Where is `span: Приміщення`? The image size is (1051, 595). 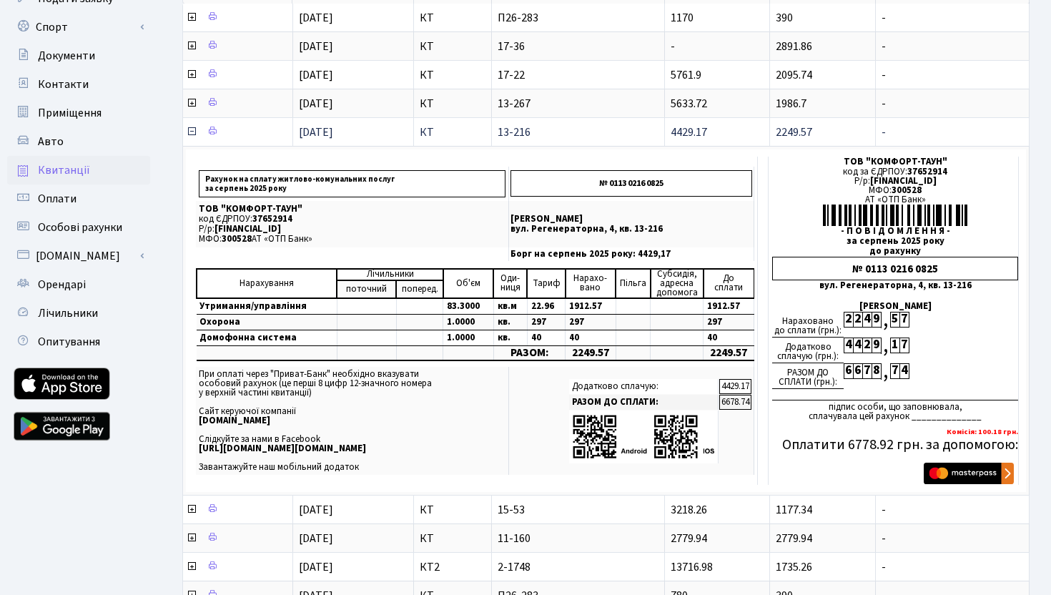 span: Приміщення is located at coordinates (69, 113).